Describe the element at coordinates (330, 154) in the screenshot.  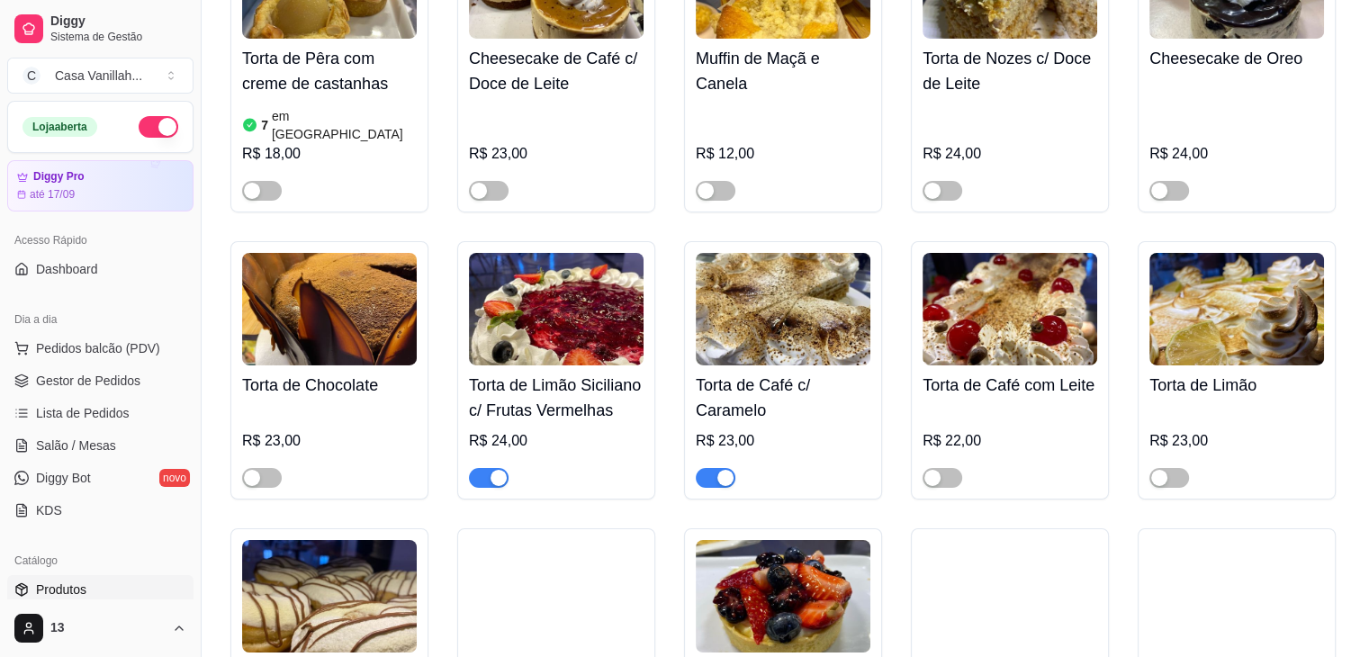
I see `div: R$ 18,00` at that location.